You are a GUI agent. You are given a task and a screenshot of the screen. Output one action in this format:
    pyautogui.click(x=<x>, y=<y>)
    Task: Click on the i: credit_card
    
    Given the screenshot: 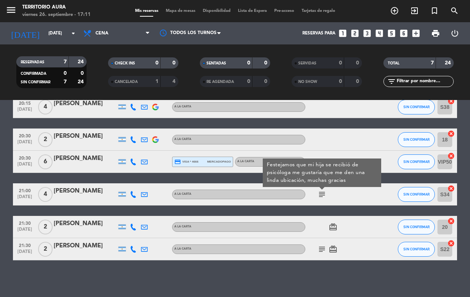 What is the action you would take?
    pyautogui.click(x=178, y=162)
    